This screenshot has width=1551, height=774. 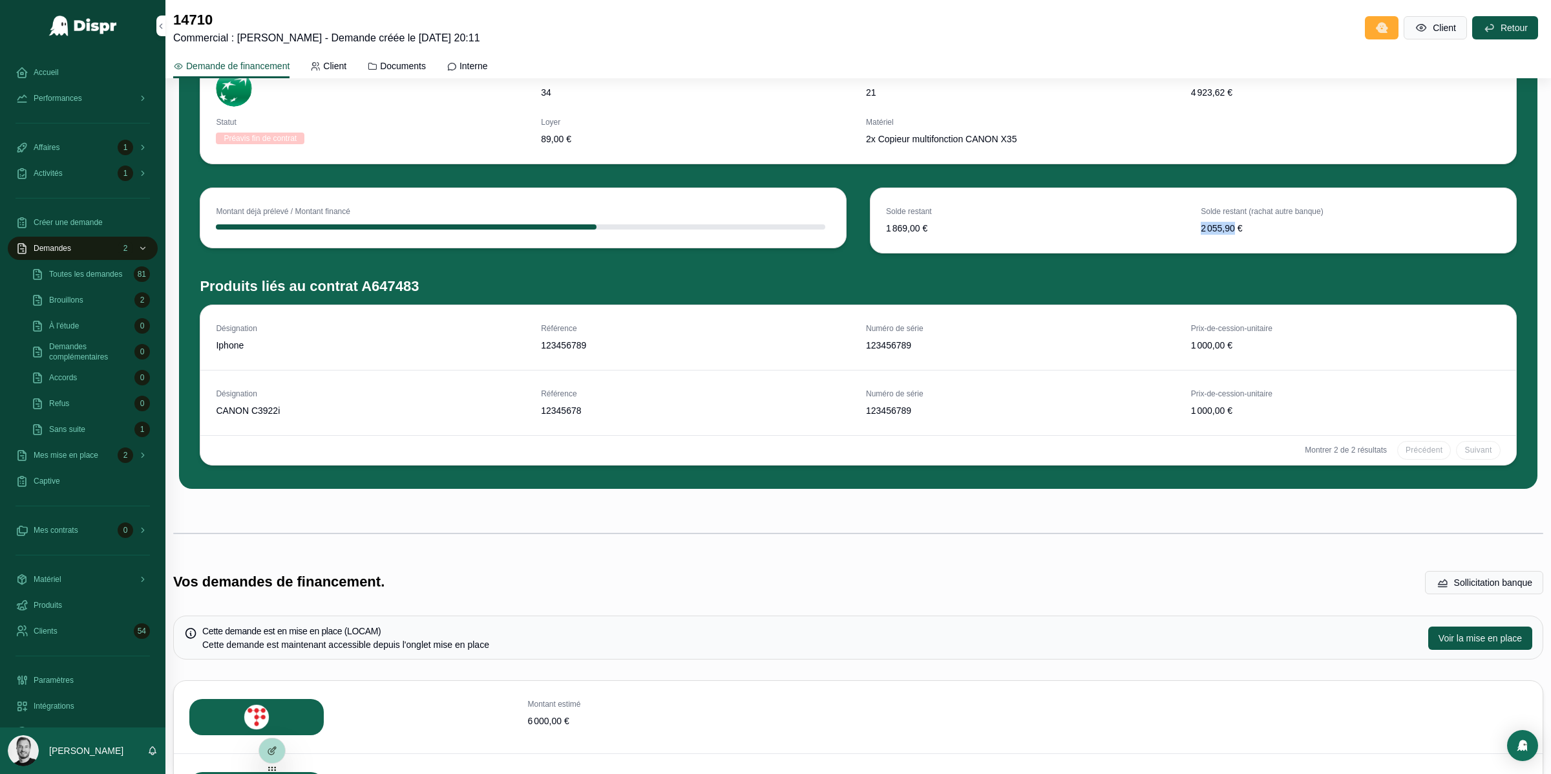 I want to click on span: 1 869,00 €, so click(x=1036, y=228).